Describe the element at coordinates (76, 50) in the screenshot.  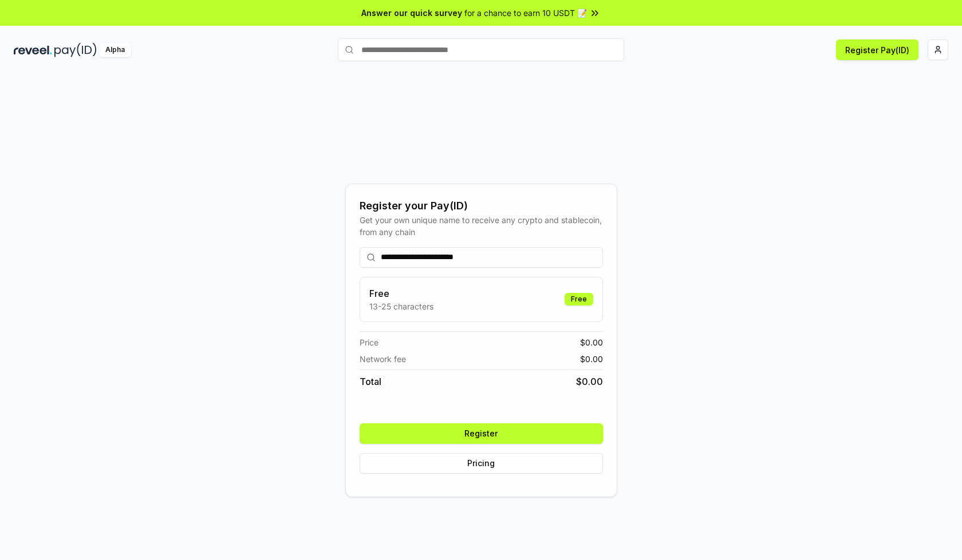
I see `img: pay_id` at that location.